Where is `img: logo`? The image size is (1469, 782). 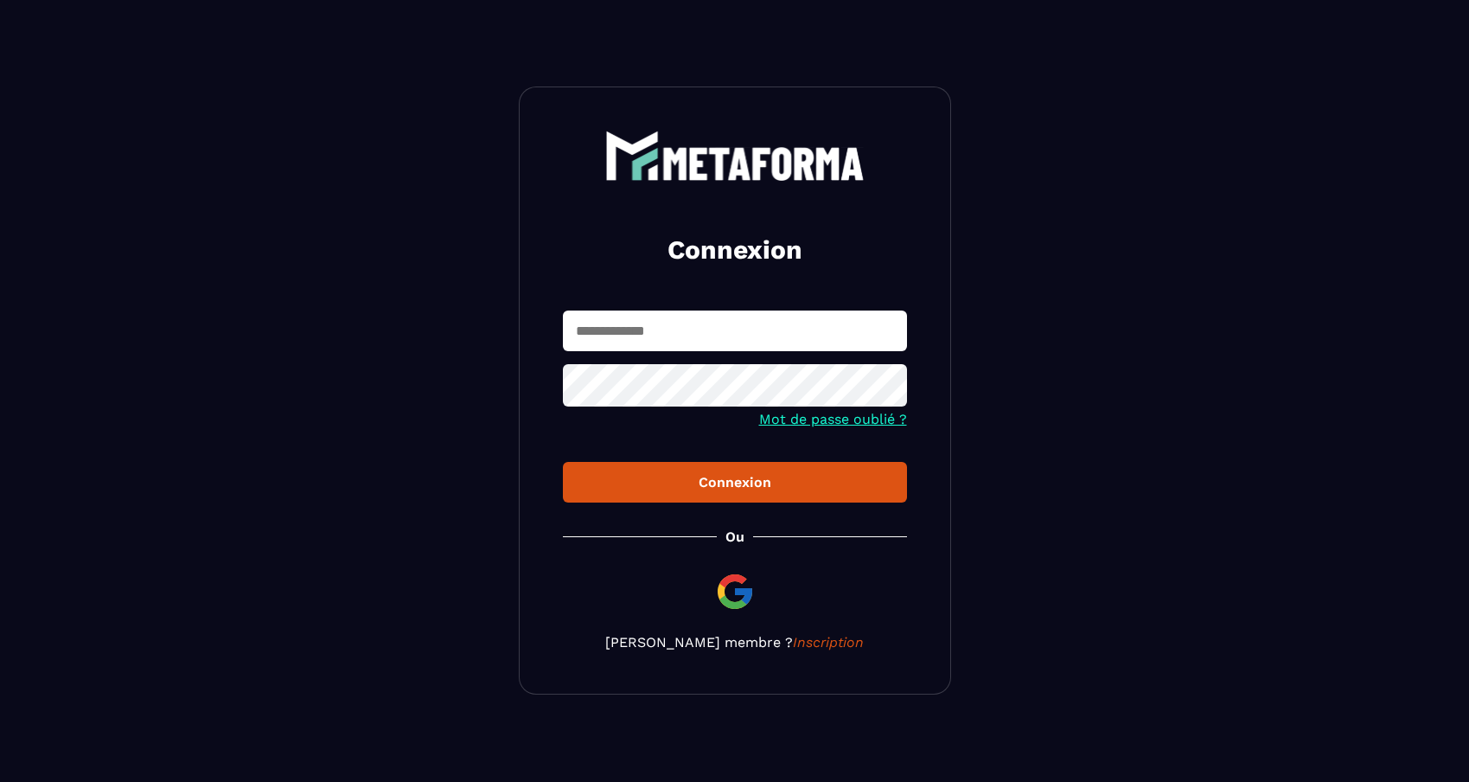 img: logo is located at coordinates (735, 156).